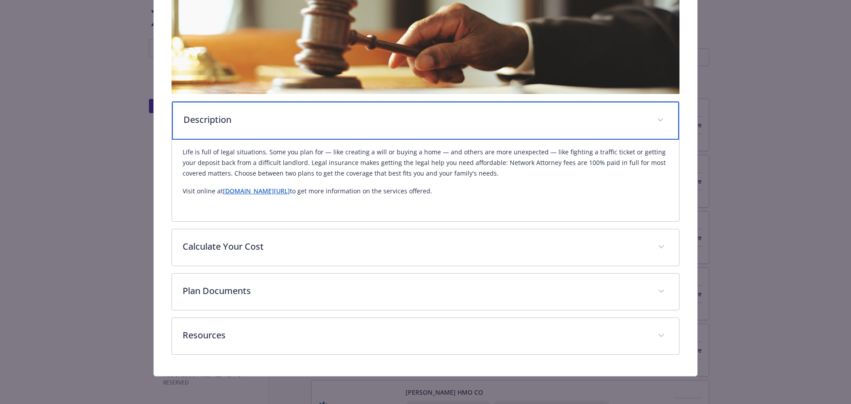 The width and height of the screenshot is (851, 404). What do you see at coordinates (415, 291) in the screenshot?
I see `p: Plan Documents` at bounding box center [415, 291].